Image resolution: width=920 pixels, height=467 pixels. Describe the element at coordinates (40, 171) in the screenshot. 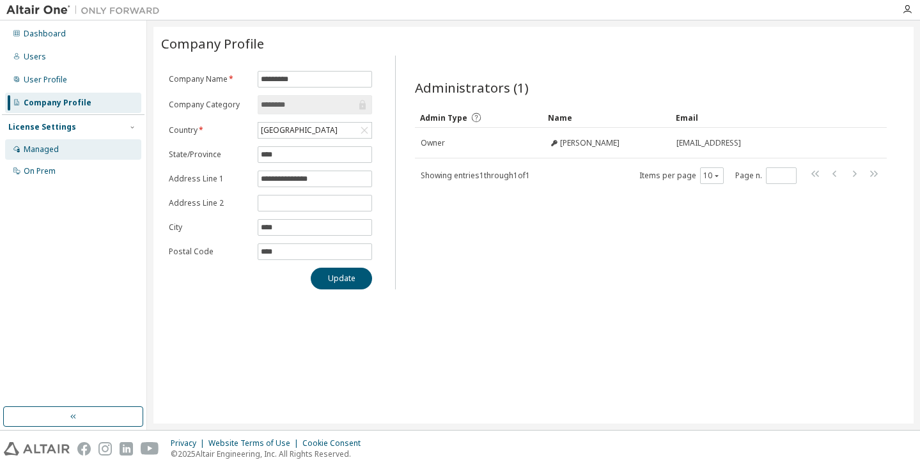

I see `div: On Prem` at that location.